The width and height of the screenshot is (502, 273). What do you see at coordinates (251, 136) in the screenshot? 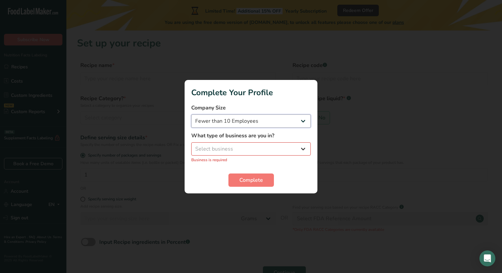
I see `label: What type of business are you in?` at bounding box center [251, 136].